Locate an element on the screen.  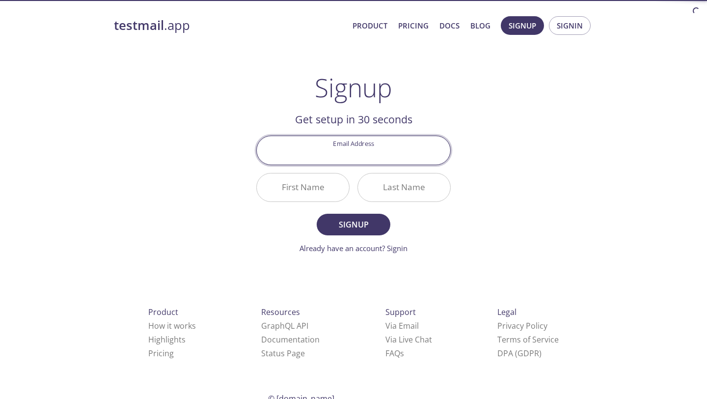
a: Terms of Service is located at coordinates (528, 339).